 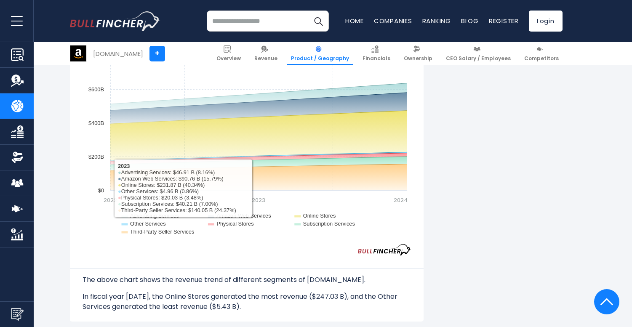 I want to click on img: bullfincher logo, so click(x=115, y=21).